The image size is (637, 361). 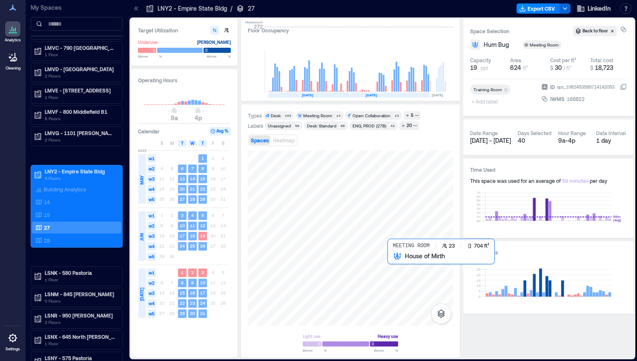 I want to click on p: 4 Floors, so click(x=81, y=178).